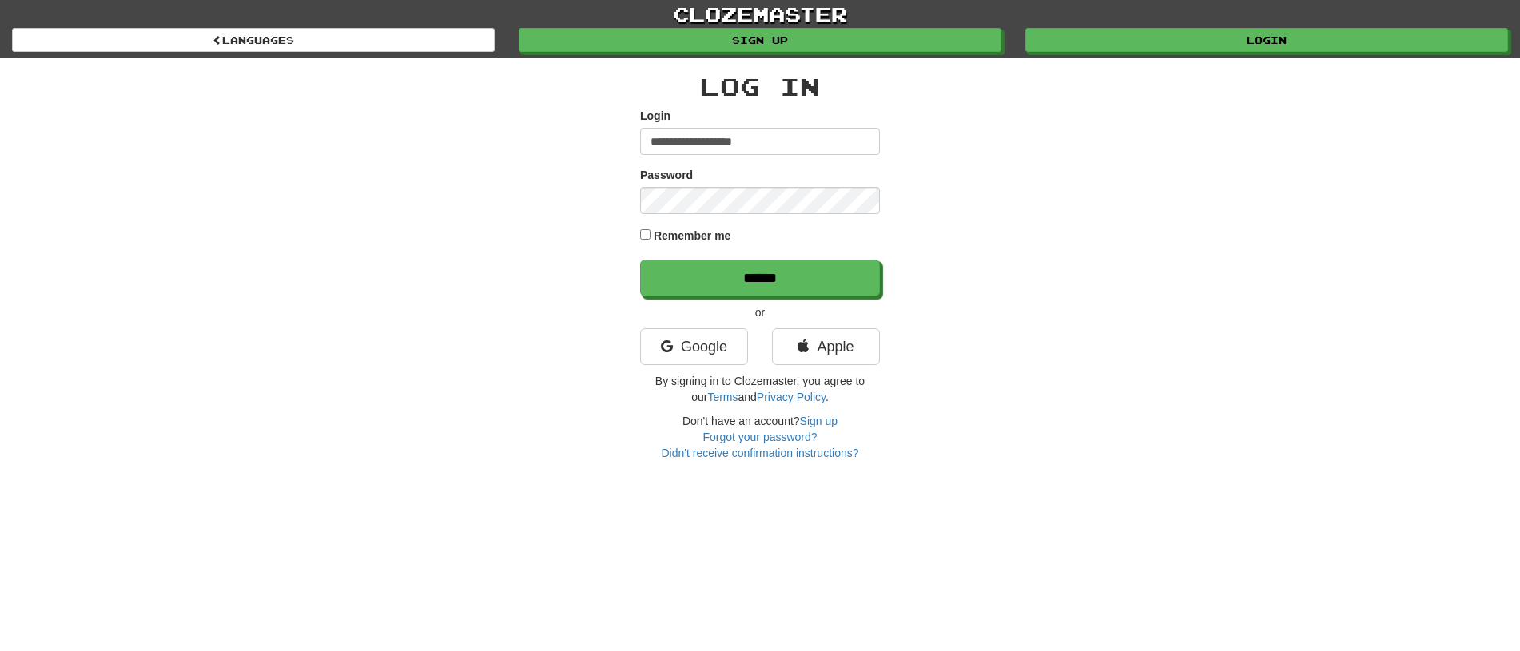 The height and width of the screenshot is (651, 1520). I want to click on a: Terms, so click(723, 397).